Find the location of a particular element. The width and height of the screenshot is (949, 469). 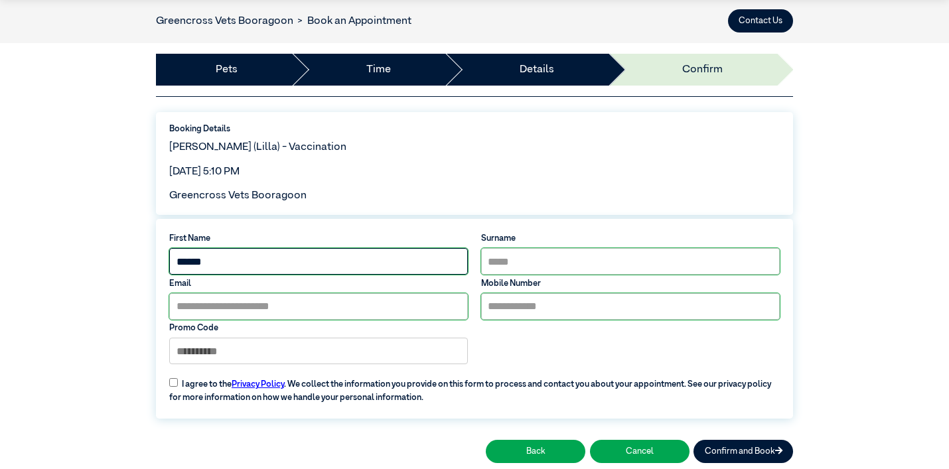

label: Email is located at coordinates (319, 283).